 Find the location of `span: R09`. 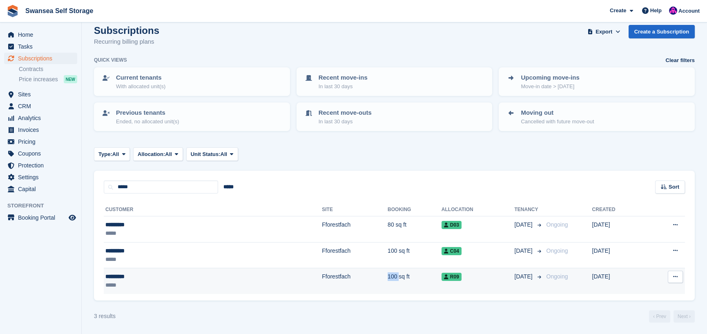

span: R09 is located at coordinates (451, 277).